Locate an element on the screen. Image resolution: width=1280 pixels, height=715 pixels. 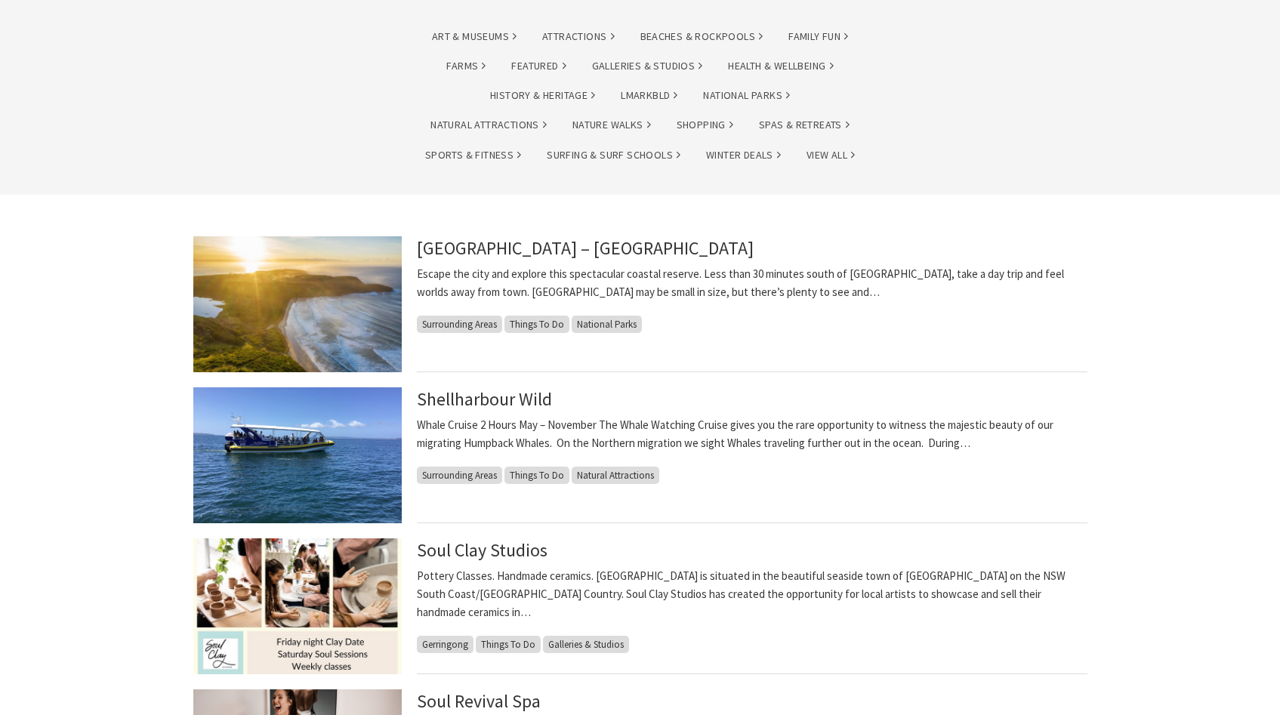
a: Sports & Fitness is located at coordinates (473, 155).